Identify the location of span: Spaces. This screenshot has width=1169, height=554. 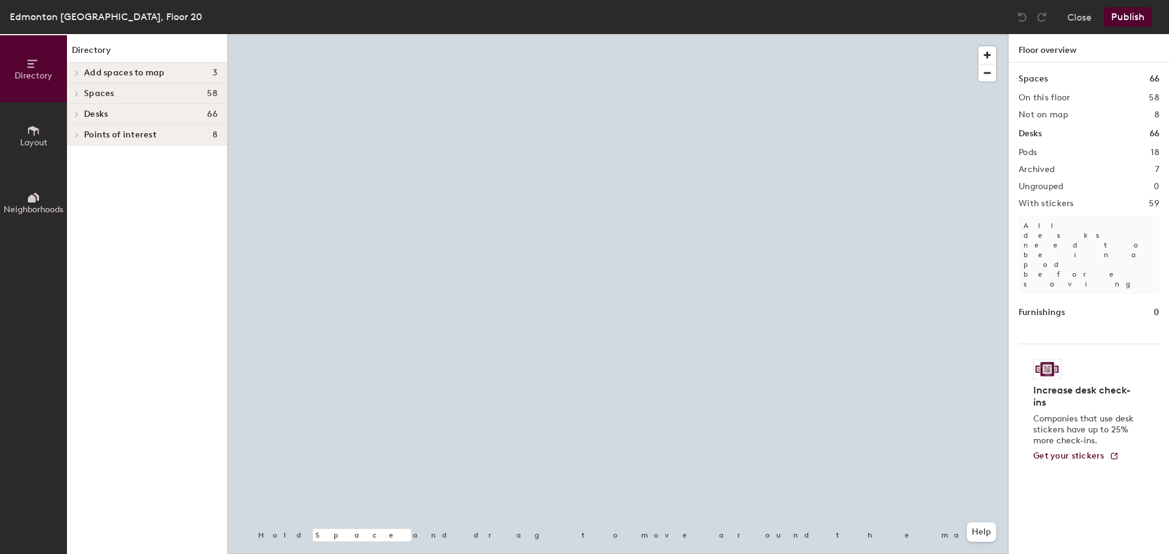
(99, 94).